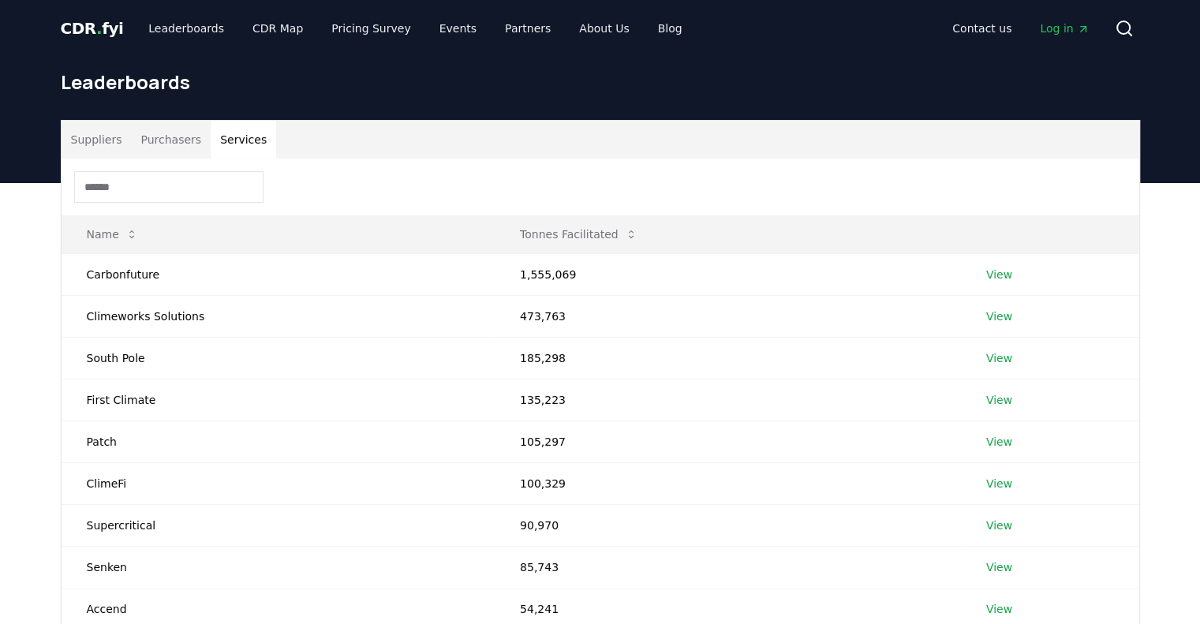 This screenshot has height=624, width=1200. I want to click on span: Log in, so click(1064, 28).